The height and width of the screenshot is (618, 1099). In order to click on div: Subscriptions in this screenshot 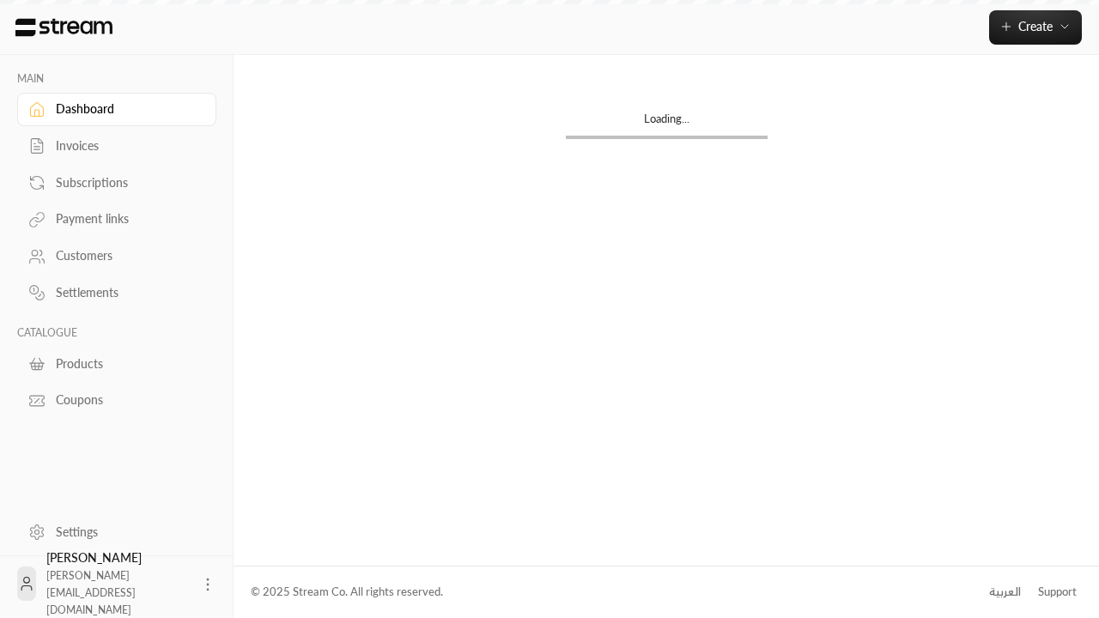, I will do `click(125, 183)`.